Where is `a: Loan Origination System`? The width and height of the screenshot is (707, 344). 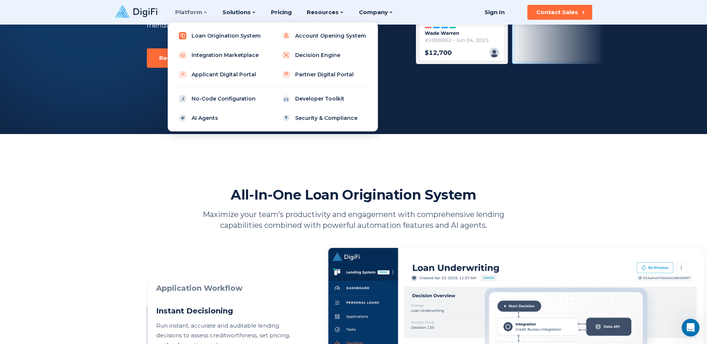 a: Loan Origination System is located at coordinates (221, 36).